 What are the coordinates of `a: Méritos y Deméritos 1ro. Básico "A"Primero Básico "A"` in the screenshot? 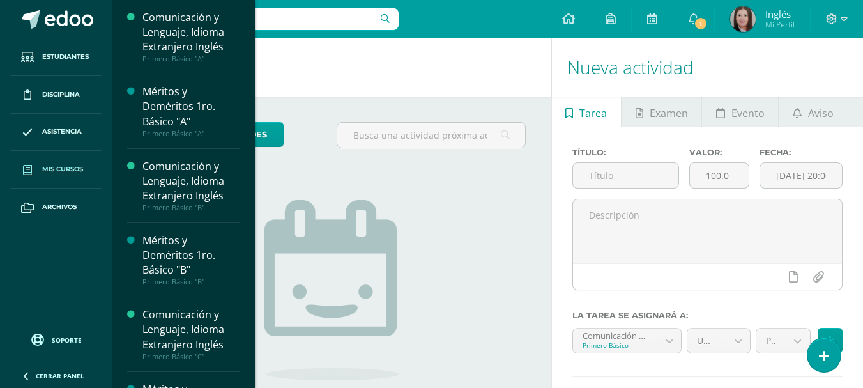 It's located at (191, 111).